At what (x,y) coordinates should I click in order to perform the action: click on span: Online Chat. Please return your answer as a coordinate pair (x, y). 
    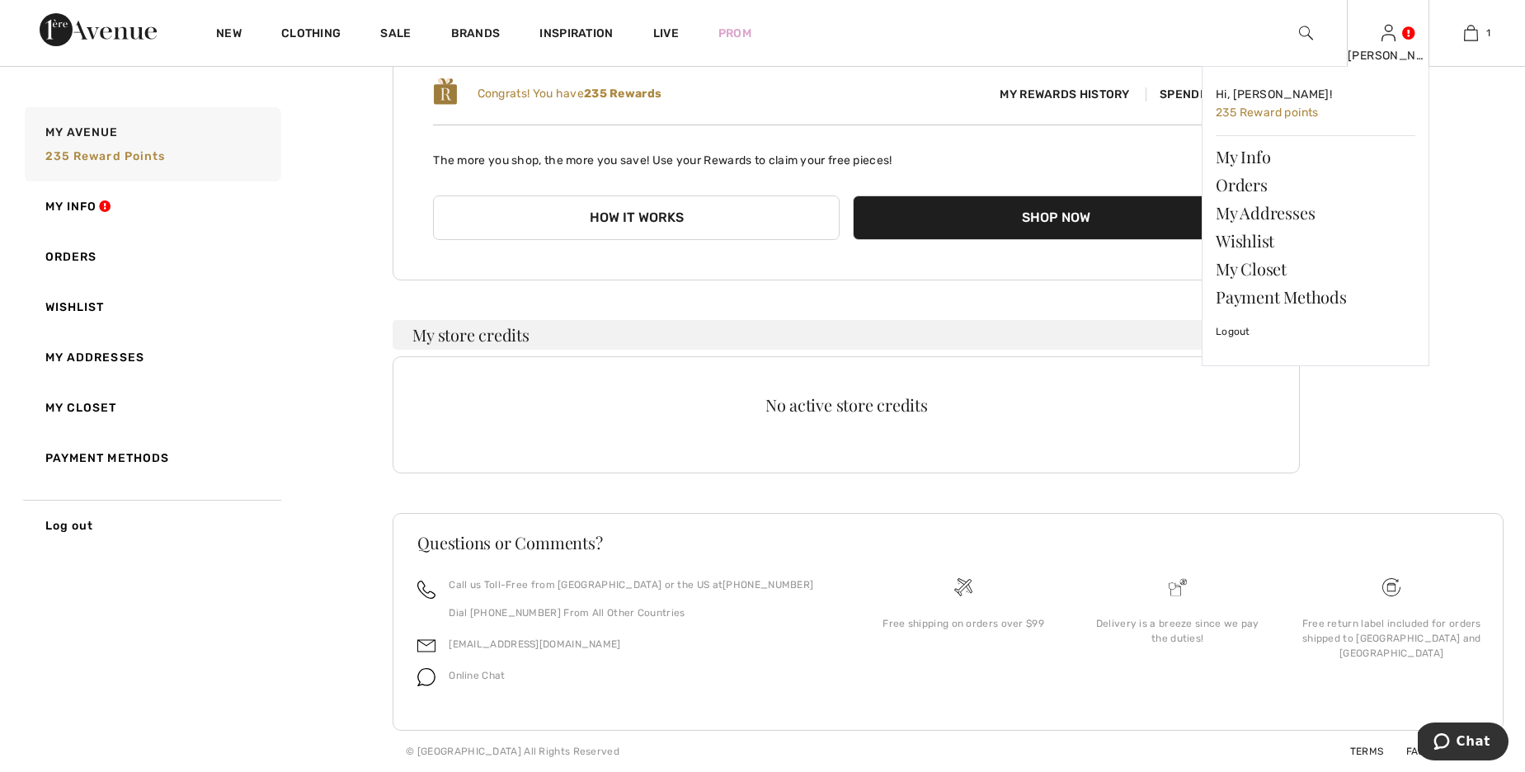
    Looking at the image, I should click on (477, 676).